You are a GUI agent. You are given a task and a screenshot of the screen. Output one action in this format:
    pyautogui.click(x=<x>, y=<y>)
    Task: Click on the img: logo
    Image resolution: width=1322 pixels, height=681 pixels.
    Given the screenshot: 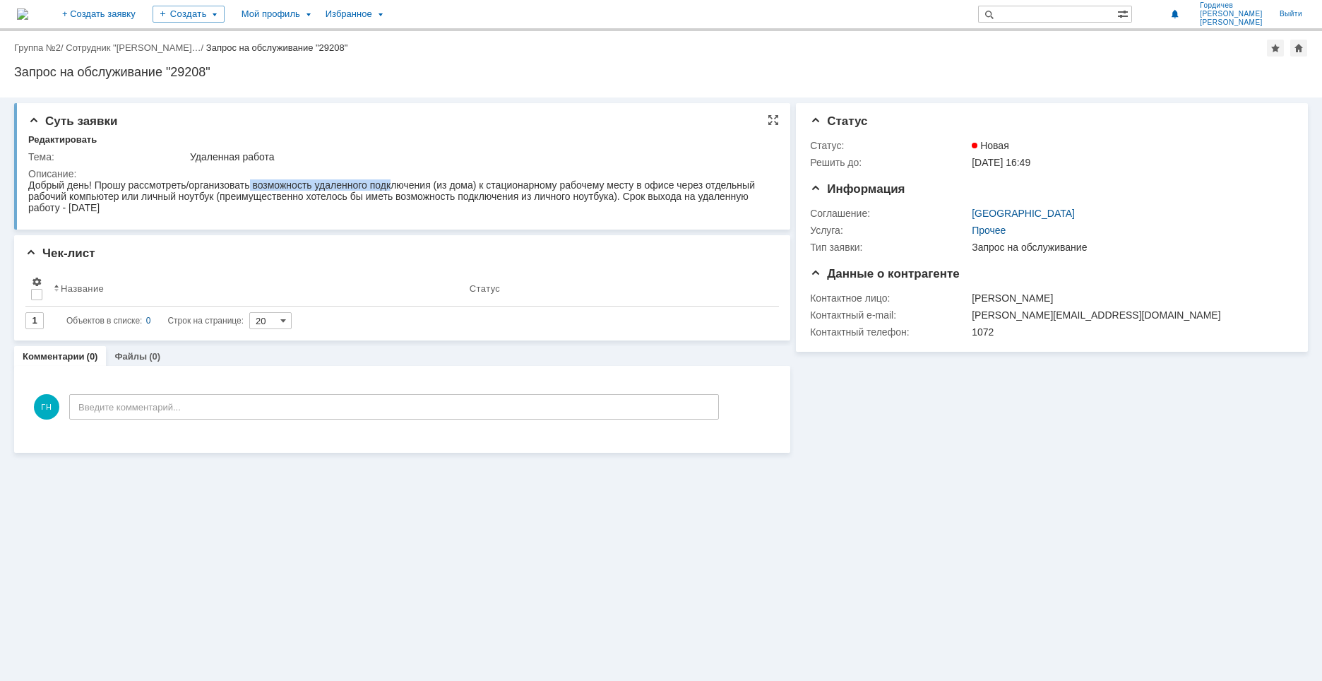 What is the action you would take?
    pyautogui.click(x=23, y=14)
    